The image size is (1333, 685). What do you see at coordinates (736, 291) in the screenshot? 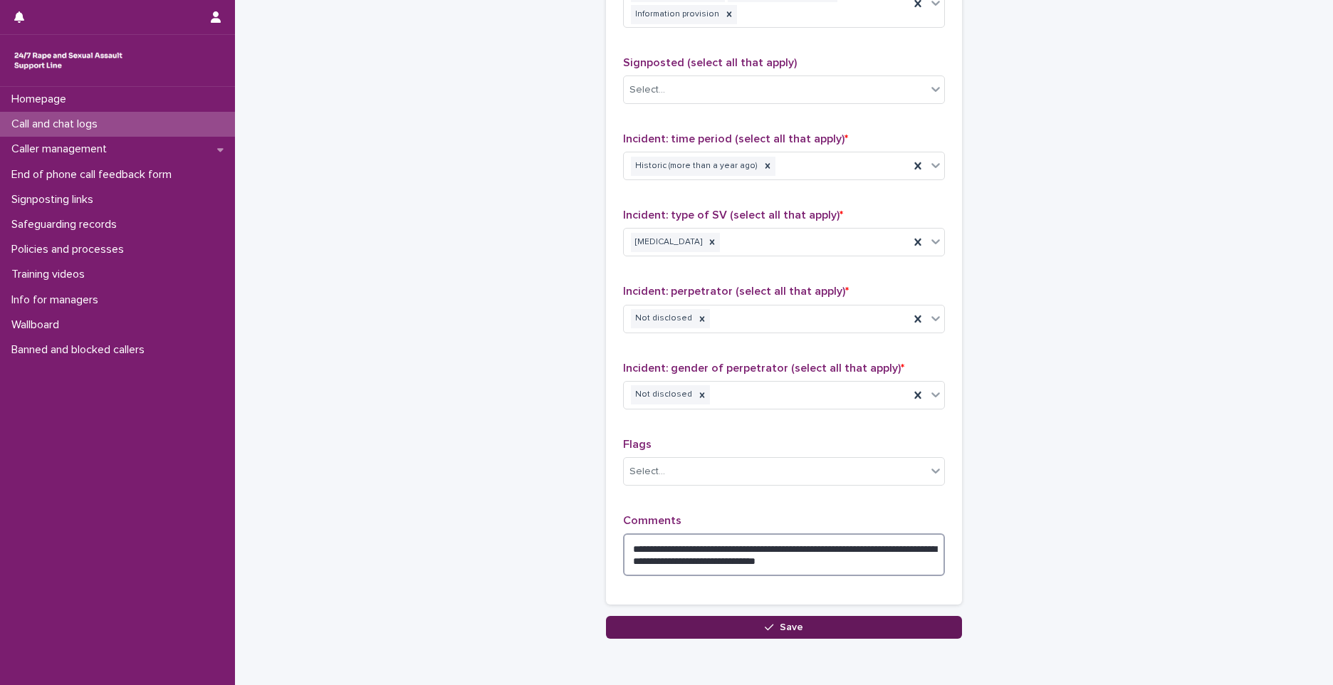
I see `span: Incident: perpetrator (select all that apply)` at bounding box center [736, 291].